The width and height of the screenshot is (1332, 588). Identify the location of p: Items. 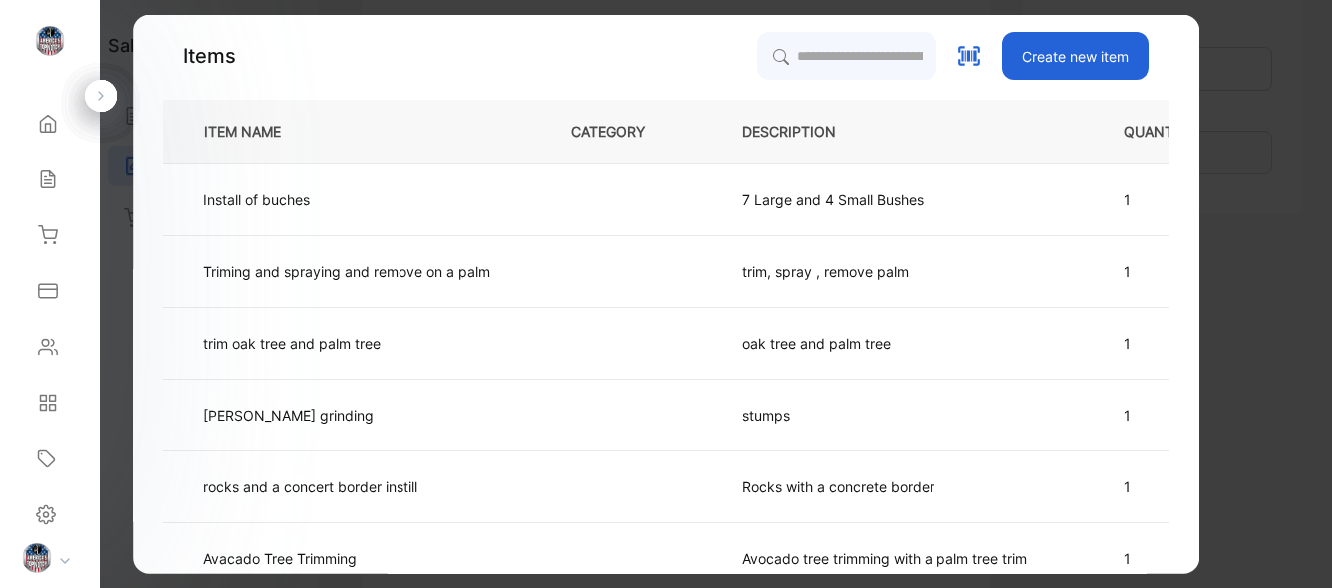
(209, 56).